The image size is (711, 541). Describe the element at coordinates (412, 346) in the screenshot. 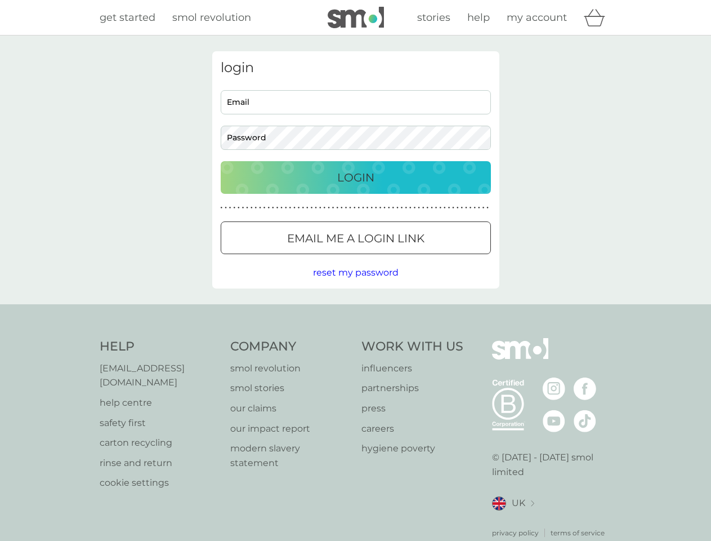

I see `h4: Work With Us` at that location.